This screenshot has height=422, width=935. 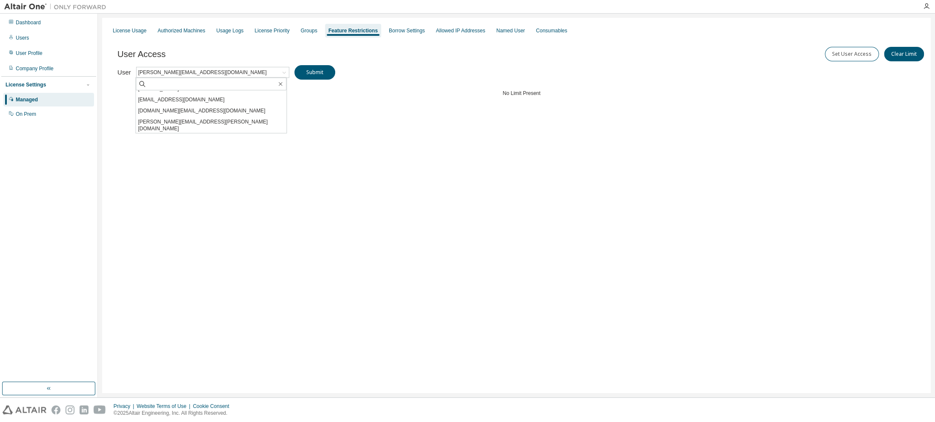 What do you see at coordinates (461, 31) in the screenshot?
I see `div: Allowed IP Addresses` at bounding box center [461, 31].